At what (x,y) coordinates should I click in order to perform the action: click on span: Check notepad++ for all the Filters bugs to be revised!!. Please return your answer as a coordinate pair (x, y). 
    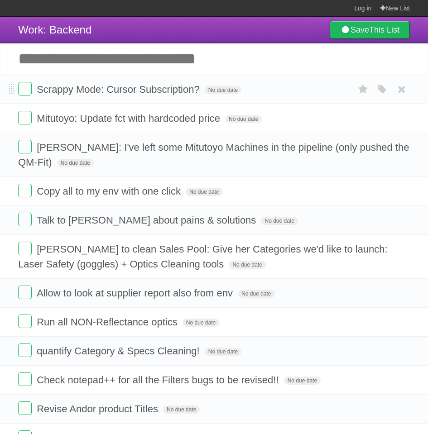
    Looking at the image, I should click on (158, 380).